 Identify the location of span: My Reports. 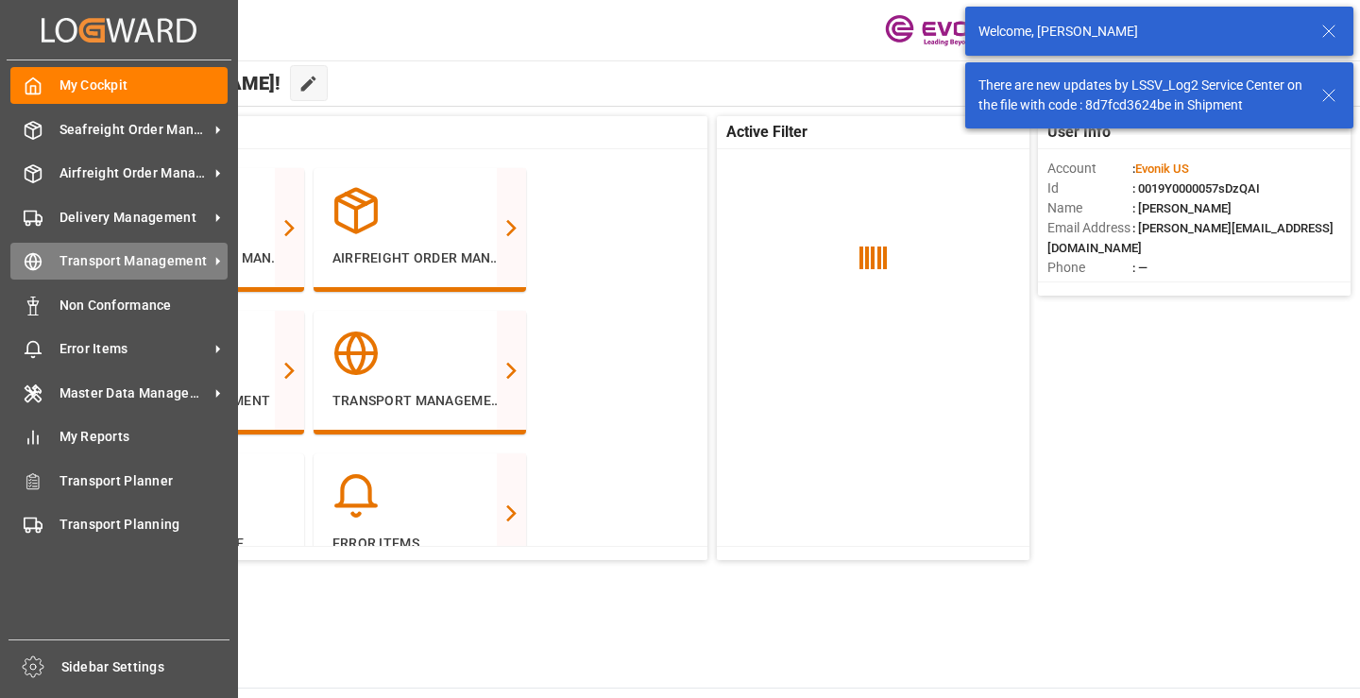
(144, 436).